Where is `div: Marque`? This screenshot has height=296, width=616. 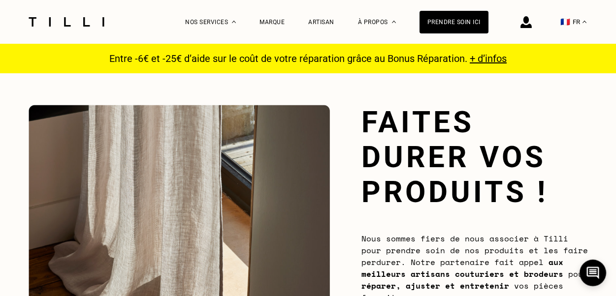 div: Marque is located at coordinates (272, 22).